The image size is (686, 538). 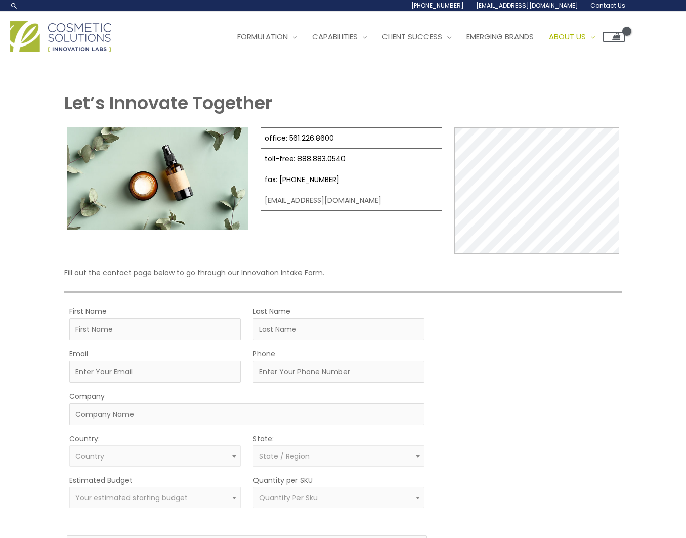 I want to click on span: About Us, so click(x=567, y=36).